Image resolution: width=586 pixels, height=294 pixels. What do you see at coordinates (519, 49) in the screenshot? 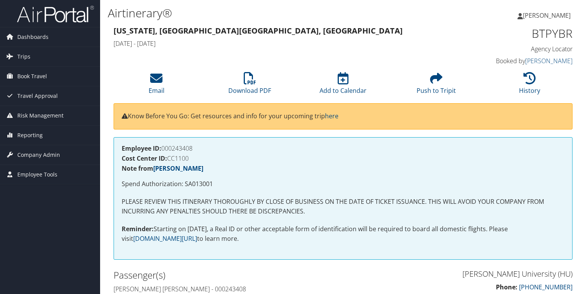
I see `h4: Agency Locator` at bounding box center [519, 49].